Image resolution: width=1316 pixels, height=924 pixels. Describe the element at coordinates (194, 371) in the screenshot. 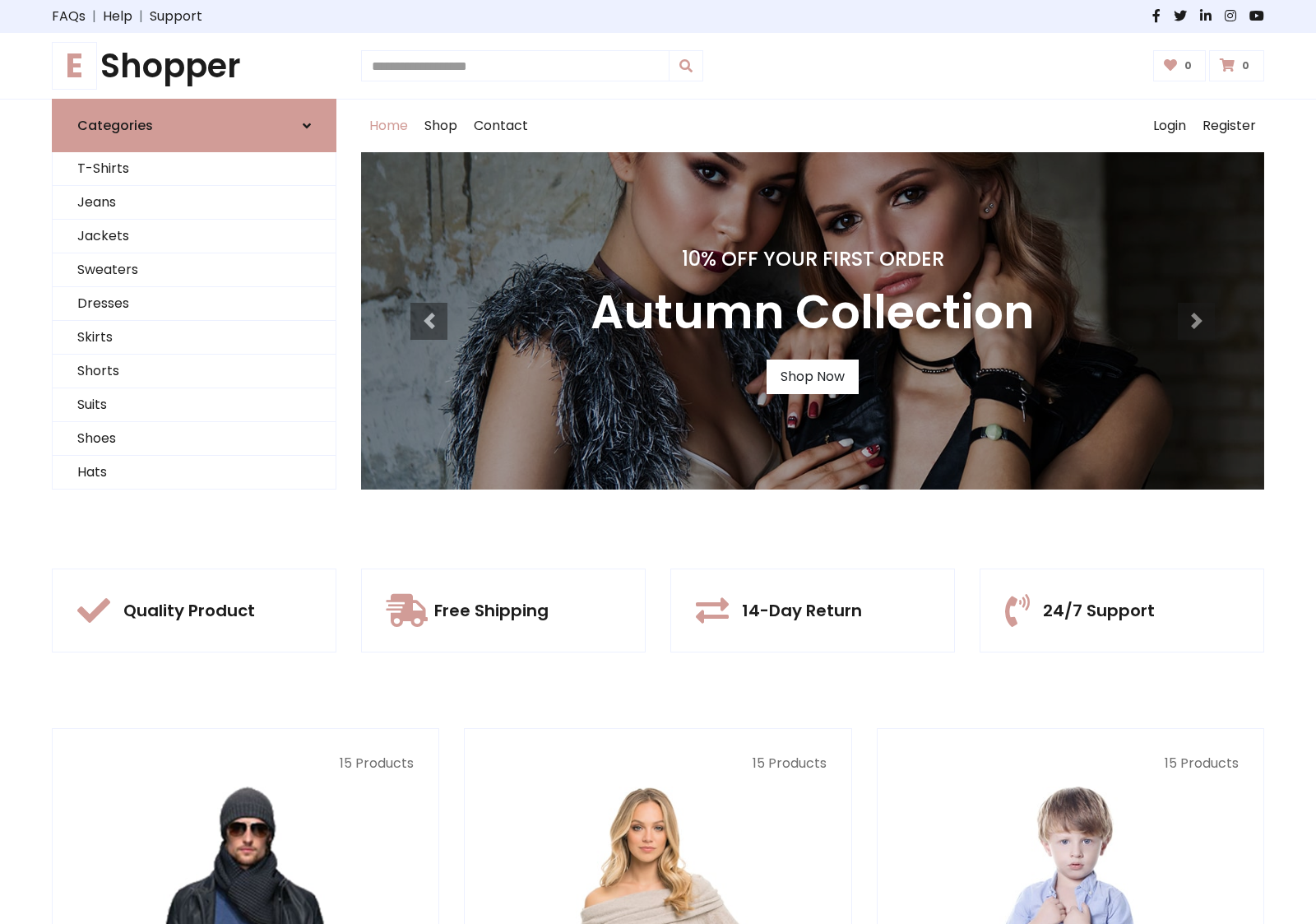

I see `a: Shorts` at that location.